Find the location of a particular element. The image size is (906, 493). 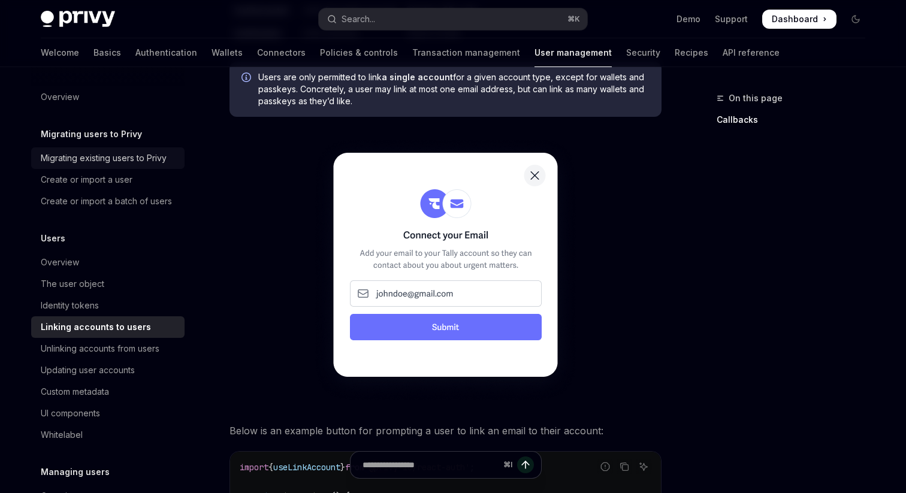

a: Transaction management is located at coordinates (466, 53).